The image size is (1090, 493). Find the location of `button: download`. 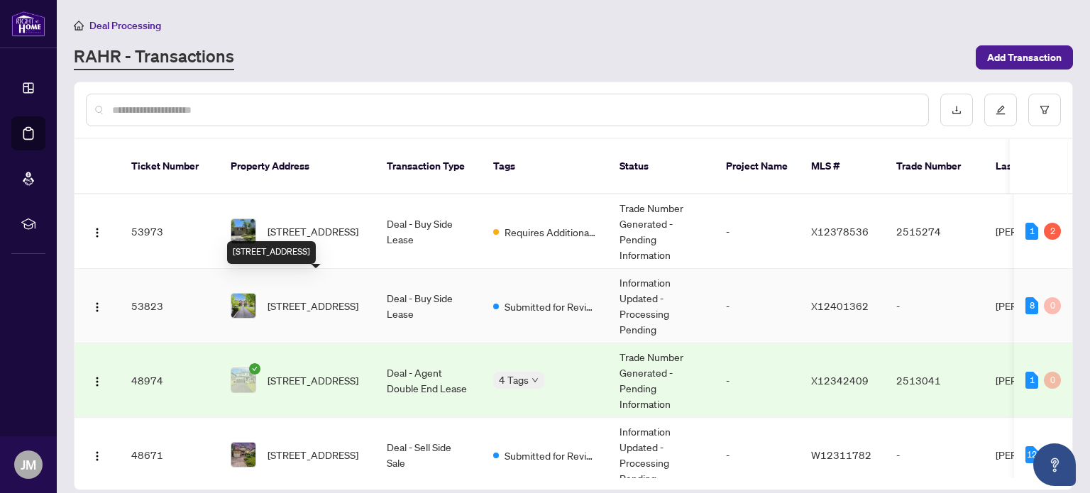

button: download is located at coordinates (957, 110).